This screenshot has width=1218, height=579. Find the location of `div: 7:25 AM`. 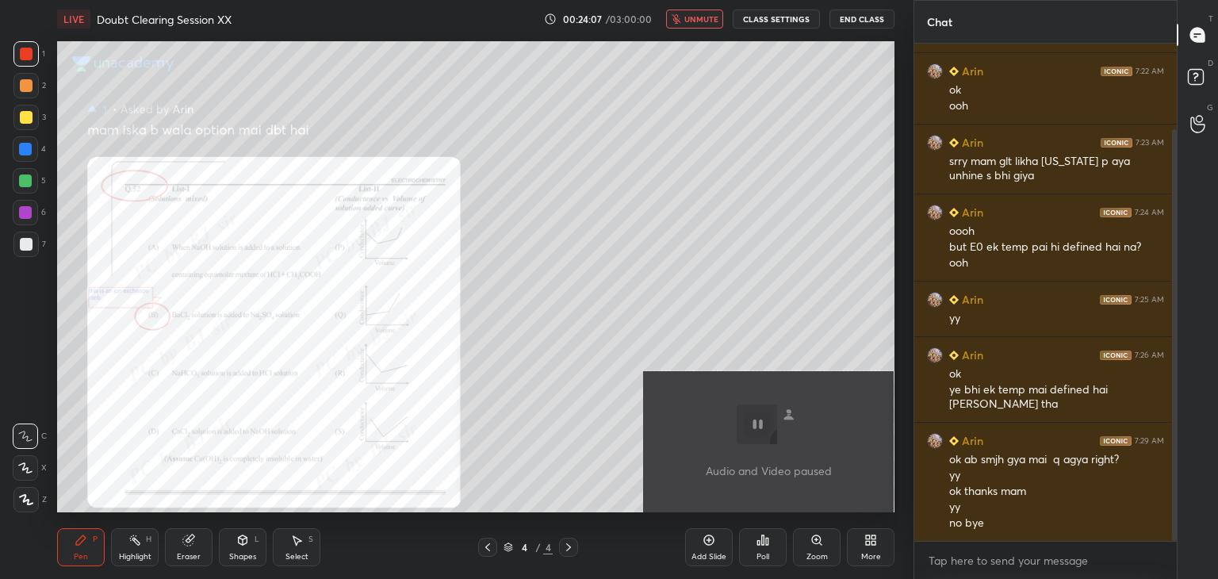

div: 7:25 AM is located at coordinates (1149, 300).